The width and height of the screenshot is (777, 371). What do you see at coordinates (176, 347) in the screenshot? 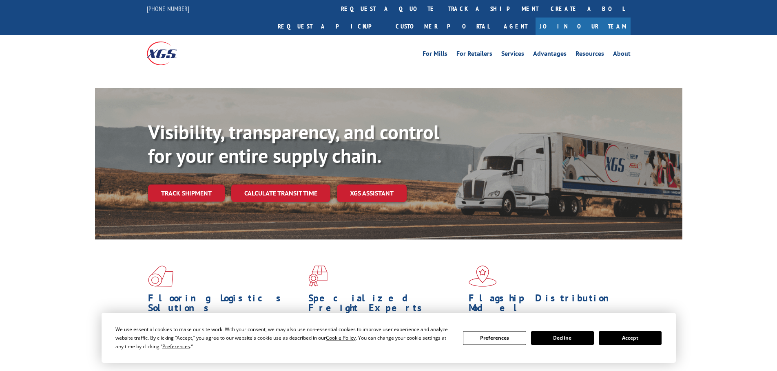
I see `span: Preferences` at bounding box center [176, 347].